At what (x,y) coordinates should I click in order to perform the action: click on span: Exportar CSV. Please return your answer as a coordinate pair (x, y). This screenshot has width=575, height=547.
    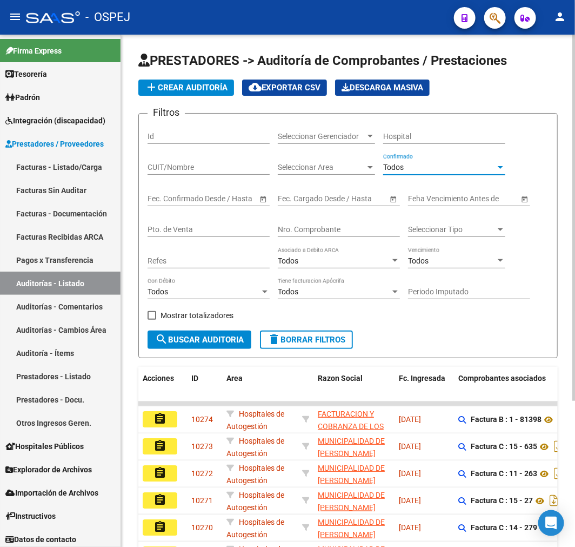
    Looking at the image, I should click on (284, 88).